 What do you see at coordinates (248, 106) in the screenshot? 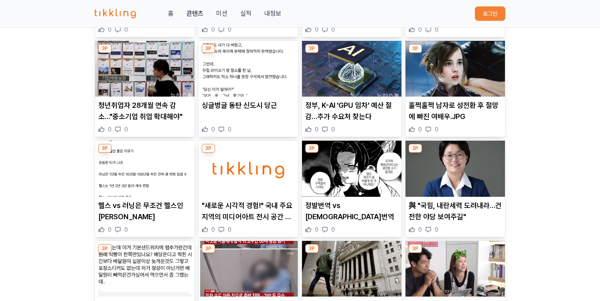
I see `p: 싱글벙글 동탄 신도시 당근` at bounding box center [248, 106].